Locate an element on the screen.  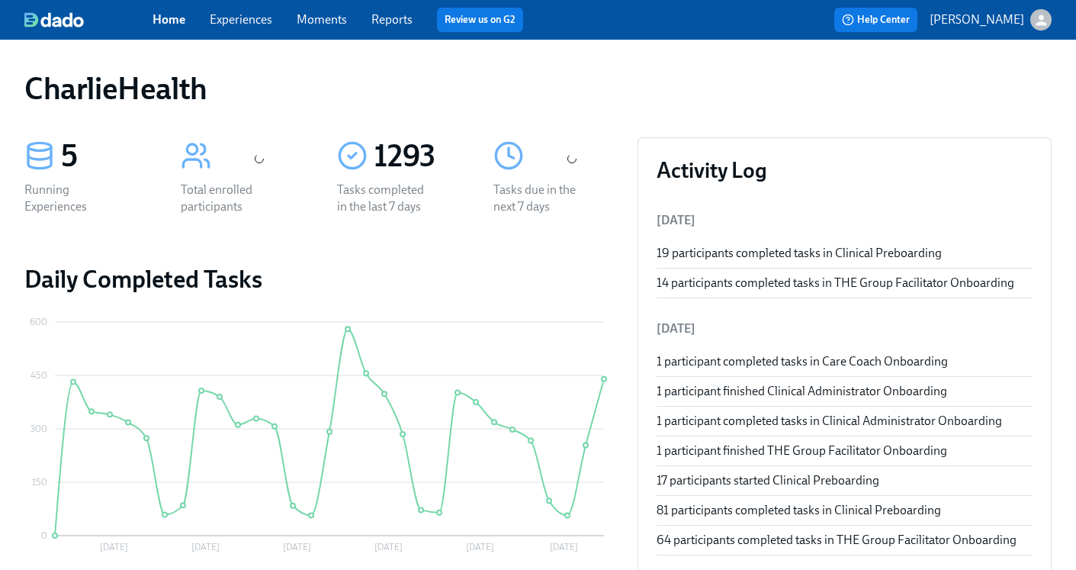
tspan: 600 is located at coordinates (38, 322).